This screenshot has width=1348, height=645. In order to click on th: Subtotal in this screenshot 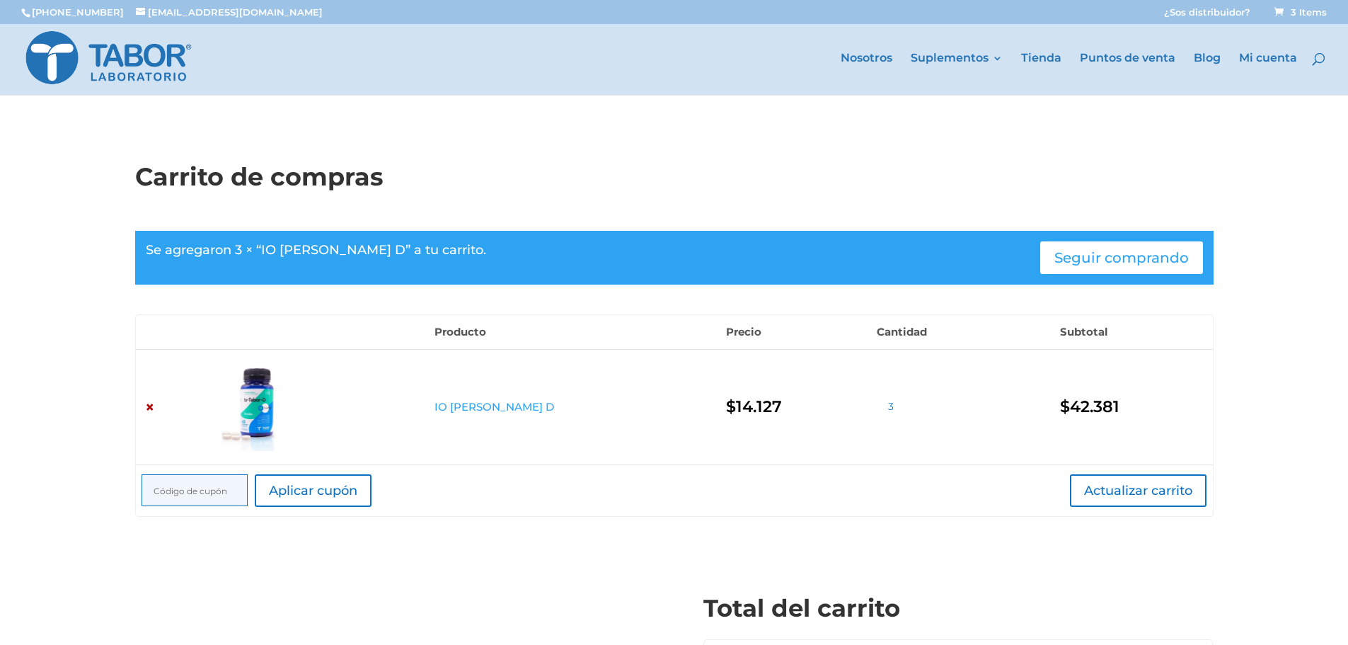, I will do `click(1133, 332)`.